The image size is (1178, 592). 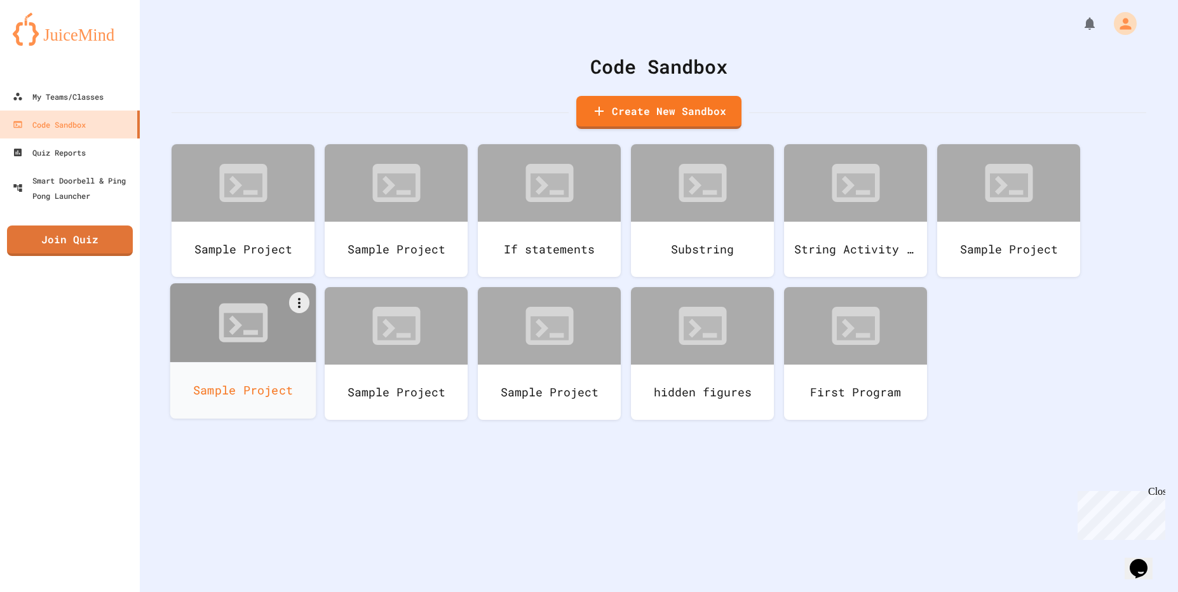 I want to click on a: Create New Sandbox, so click(x=659, y=112).